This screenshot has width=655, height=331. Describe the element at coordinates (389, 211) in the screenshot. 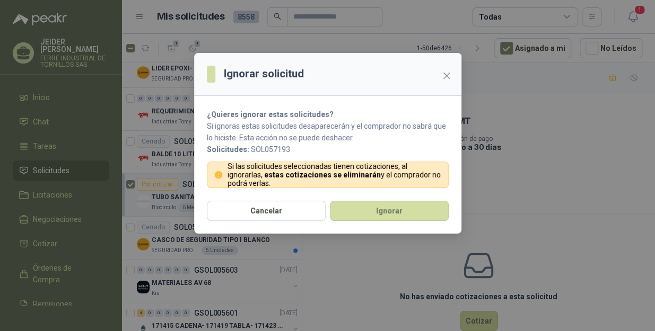

I see `button: Ignorar` at that location.